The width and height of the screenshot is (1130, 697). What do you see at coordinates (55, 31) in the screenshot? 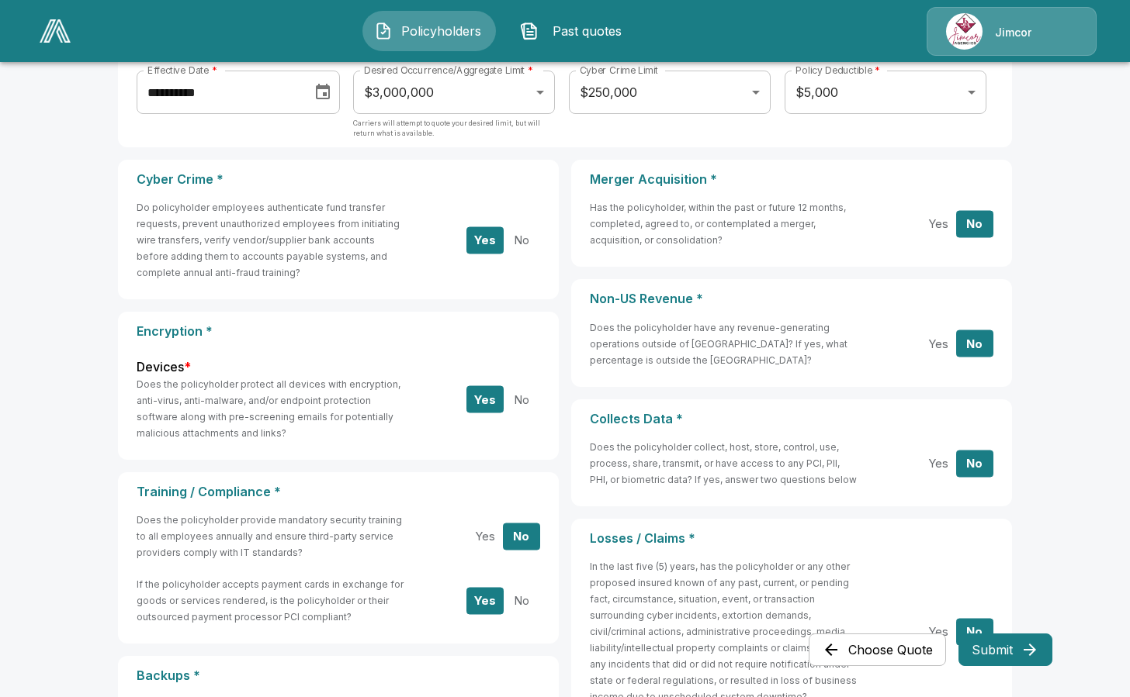
I see `img: AA Logo` at bounding box center [55, 31].